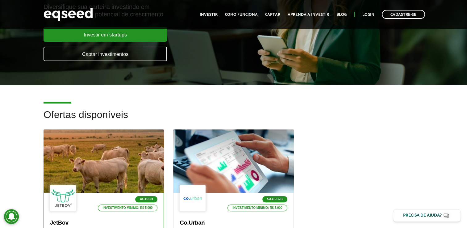 Image resolution: width=467 pixels, height=228 pixels. Describe the element at coordinates (68, 14) in the screenshot. I see `img: EqSeed` at that location.